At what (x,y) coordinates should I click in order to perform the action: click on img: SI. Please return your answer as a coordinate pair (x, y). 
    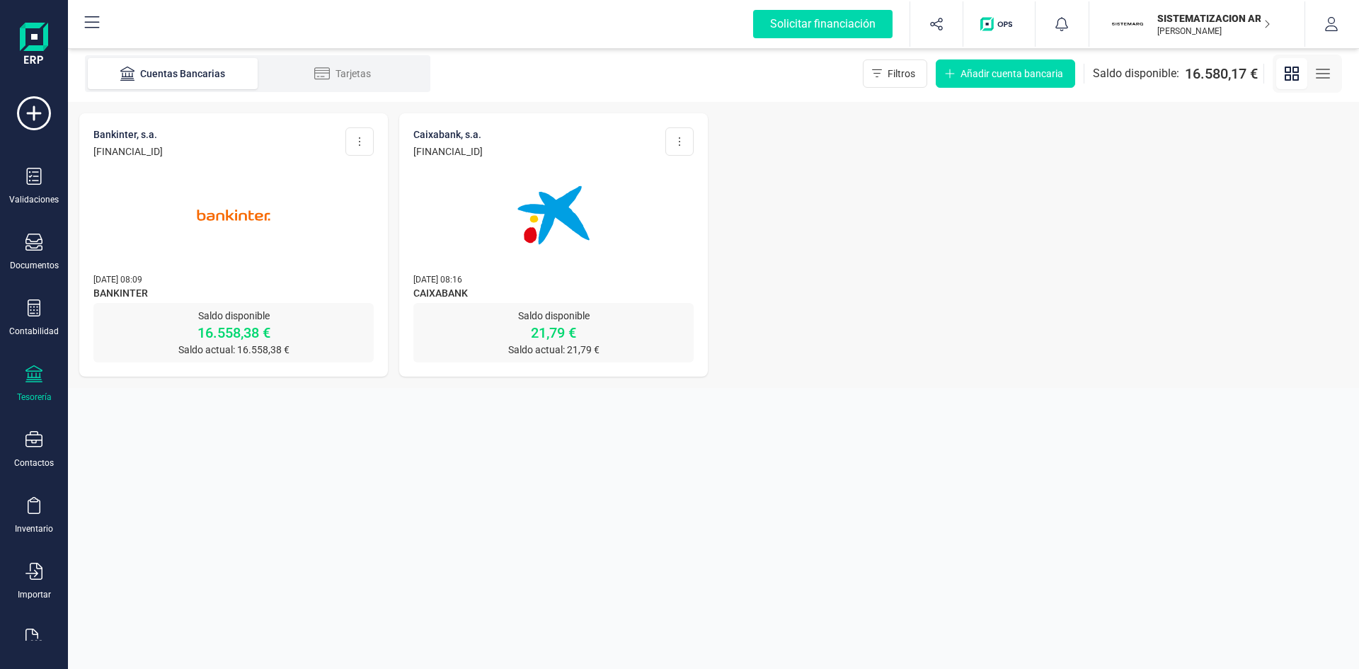
    Looking at the image, I should click on (1128, 24).